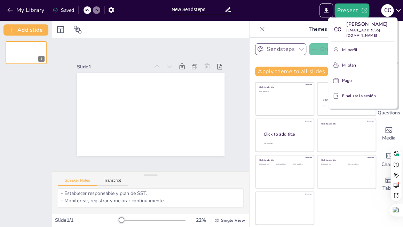 This screenshot has height=227, width=403. What do you see at coordinates (338, 30) in the screenshot?
I see `div: C C` at bounding box center [338, 30].